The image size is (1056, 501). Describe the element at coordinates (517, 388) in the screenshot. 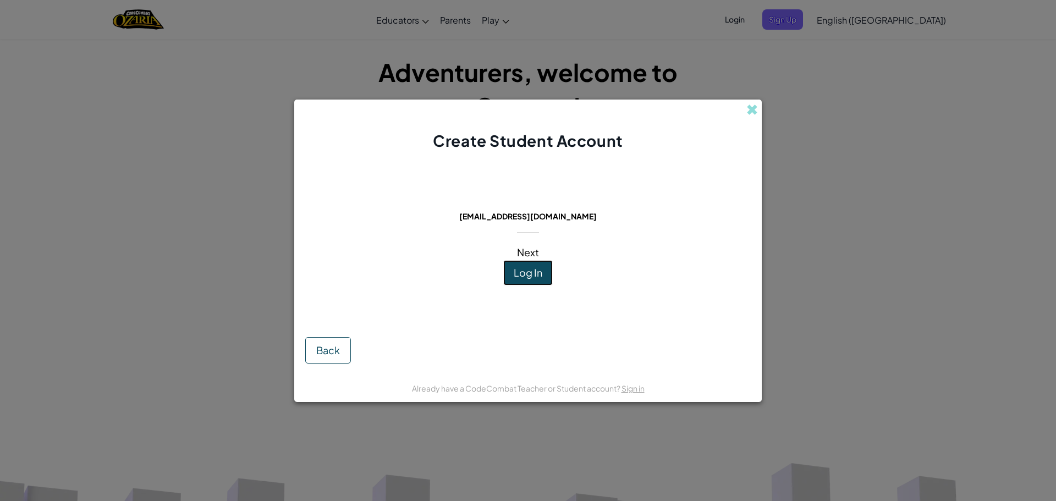

I see `span: Already have a CodeCombat Teacher or Student account?` at that location.